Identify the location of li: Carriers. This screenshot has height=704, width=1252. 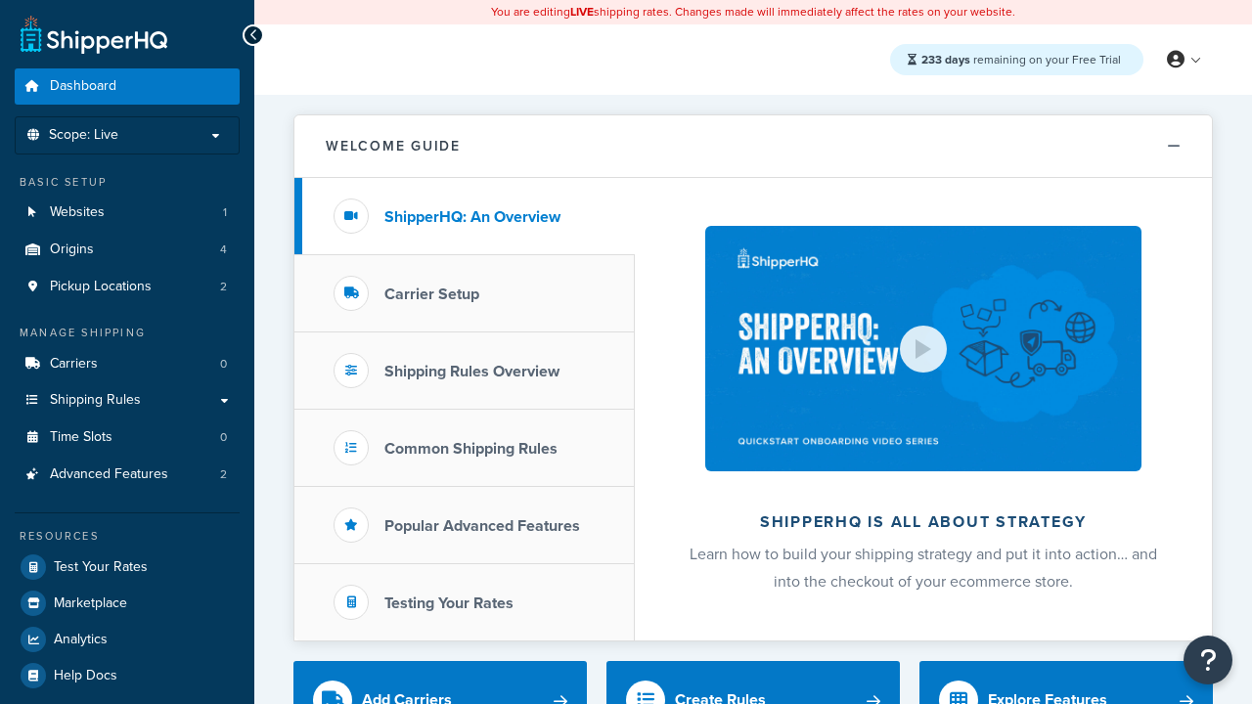
(127, 364).